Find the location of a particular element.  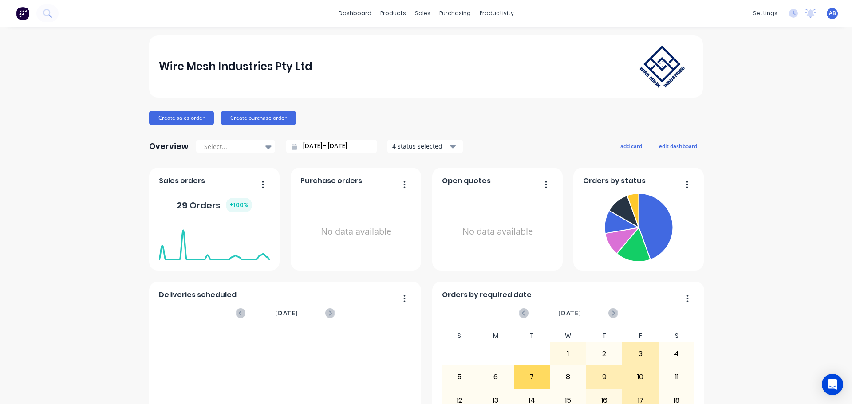

div: 6 is located at coordinates (495, 377).